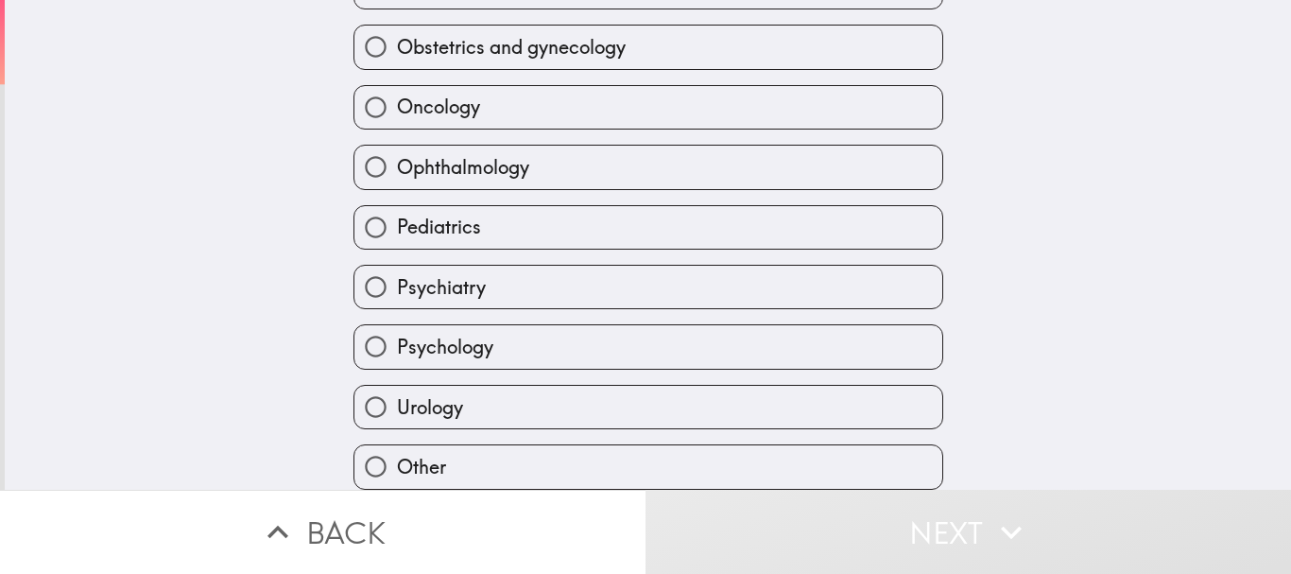  Describe the element at coordinates (463, 167) in the screenshot. I see `span: Ophthalmology` at that location.